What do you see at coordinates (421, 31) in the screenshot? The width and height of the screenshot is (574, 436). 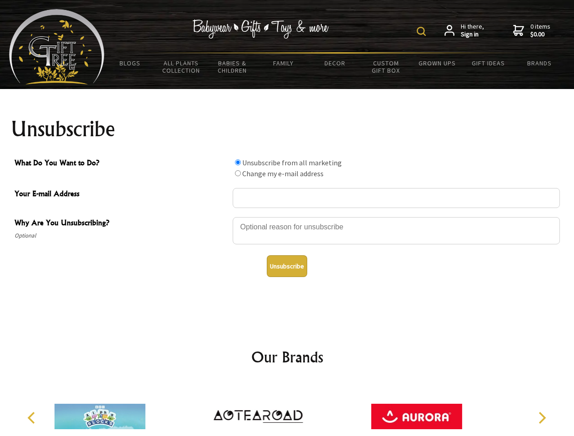 I see `img: product search` at bounding box center [421, 31].